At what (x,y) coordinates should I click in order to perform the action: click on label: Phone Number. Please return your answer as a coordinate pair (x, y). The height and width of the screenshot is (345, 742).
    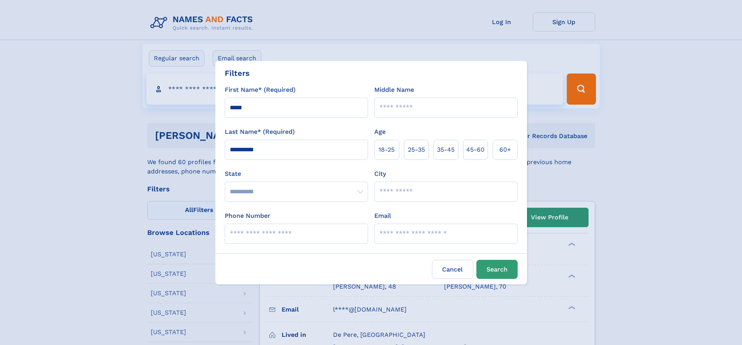
    Looking at the image, I should click on (247, 216).